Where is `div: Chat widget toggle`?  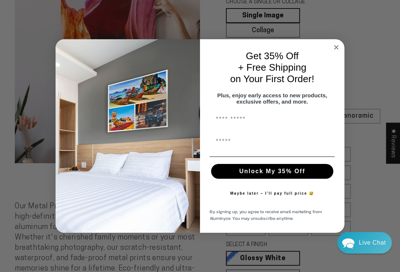 div: Chat widget toggle is located at coordinates (365, 243).